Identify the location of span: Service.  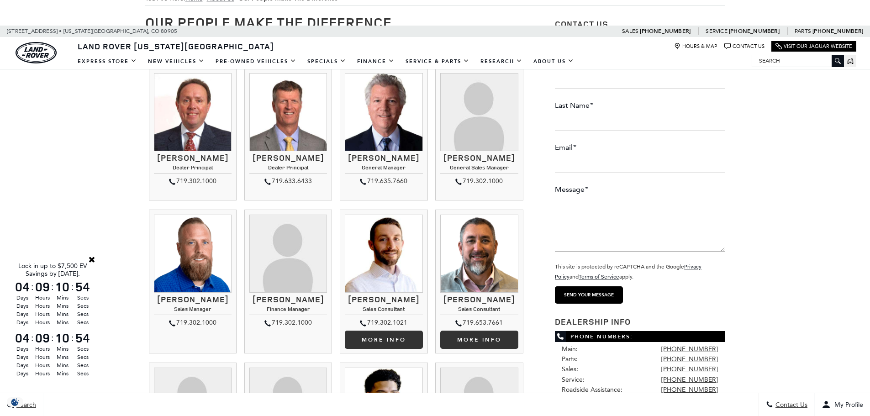
(716, 31).